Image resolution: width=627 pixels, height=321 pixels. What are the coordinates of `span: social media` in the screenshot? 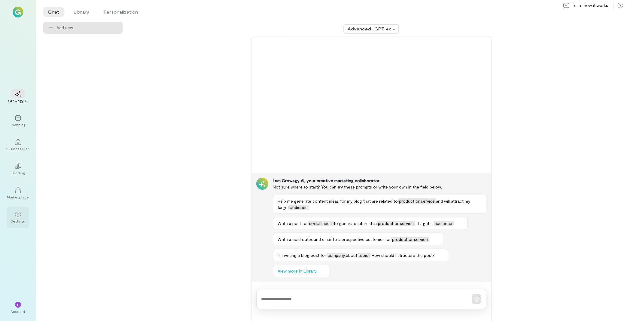 It's located at (321, 223).